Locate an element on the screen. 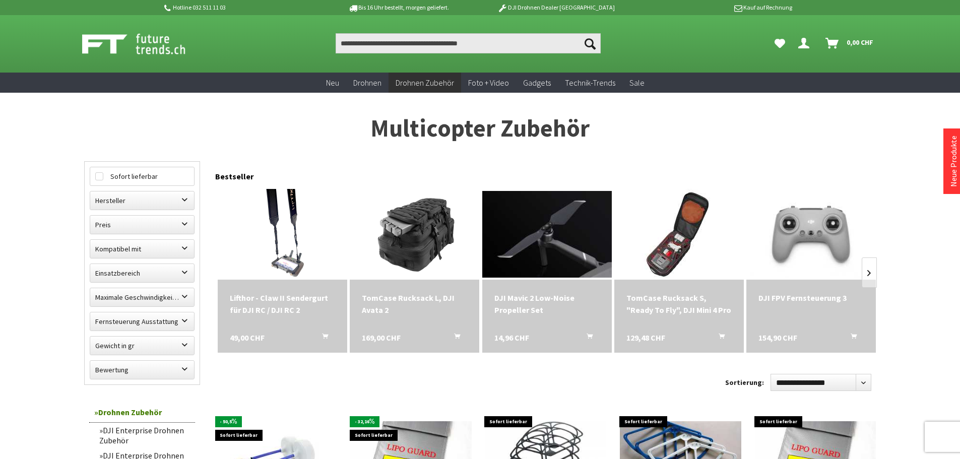 The height and width of the screenshot is (459, 960). div: Bestseller is located at coordinates (546, 174).